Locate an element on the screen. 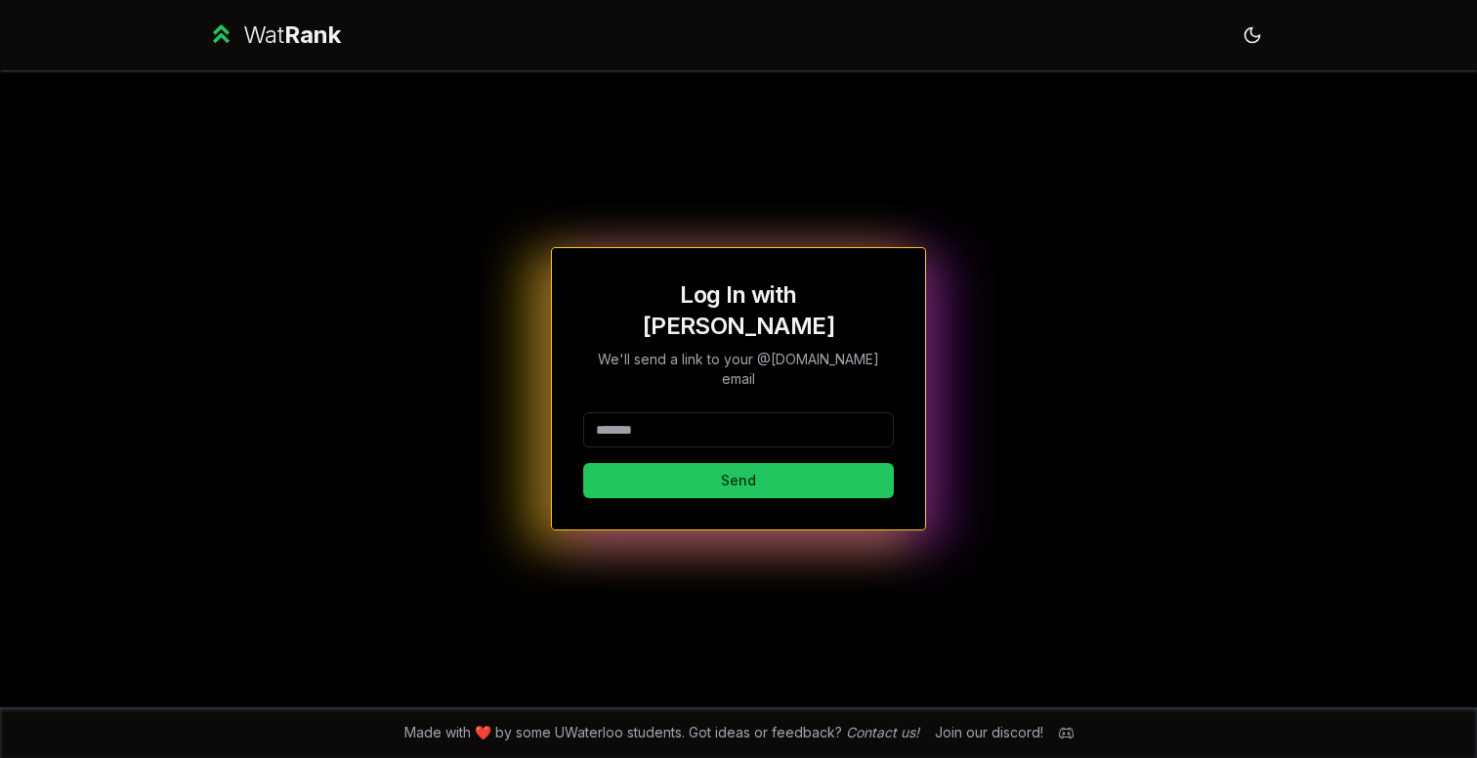 The width and height of the screenshot is (1477, 758). span: Rank is located at coordinates (313, 34).